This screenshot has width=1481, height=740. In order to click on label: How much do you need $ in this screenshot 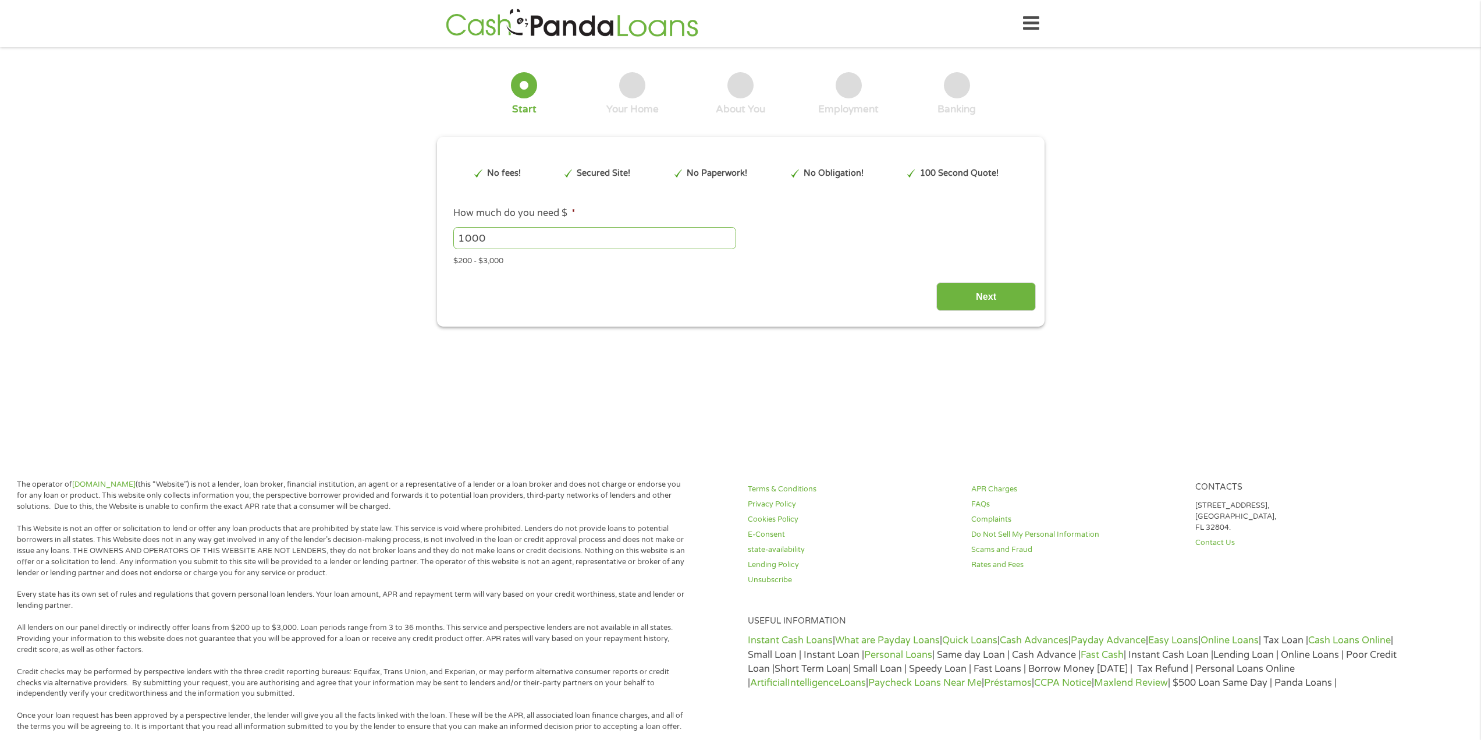, I will do `click(515, 213)`.